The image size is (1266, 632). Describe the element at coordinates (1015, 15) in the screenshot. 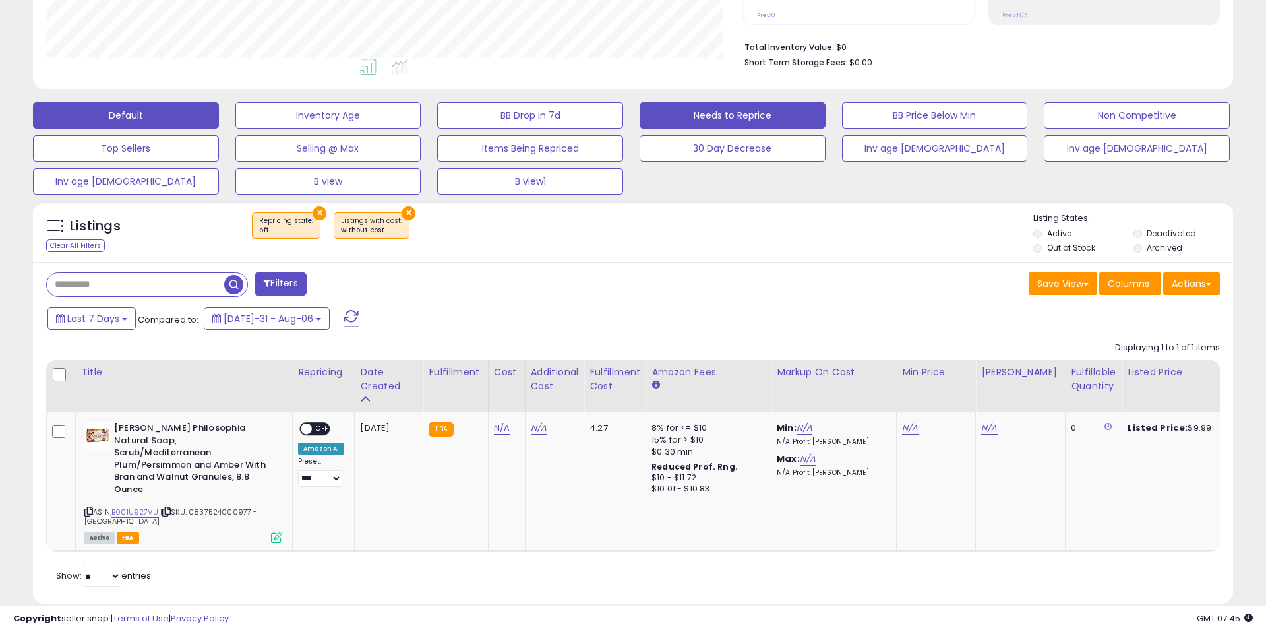

I see `small: Prev: N/A` at that location.